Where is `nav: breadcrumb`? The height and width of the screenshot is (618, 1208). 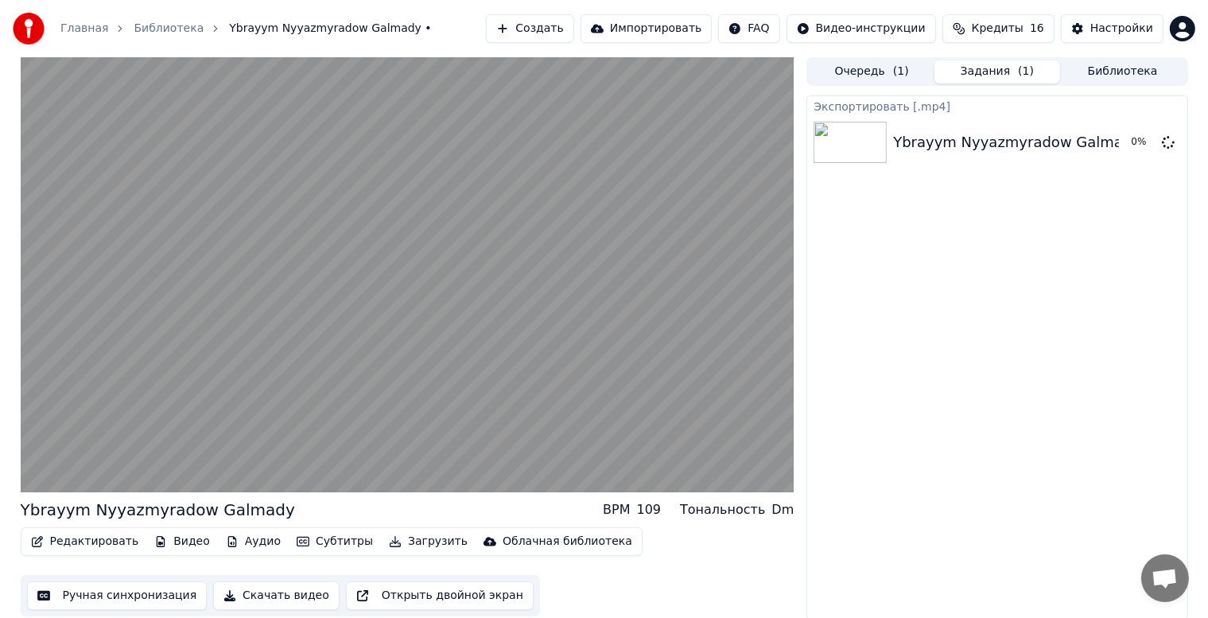 nav: breadcrumb is located at coordinates (246, 29).